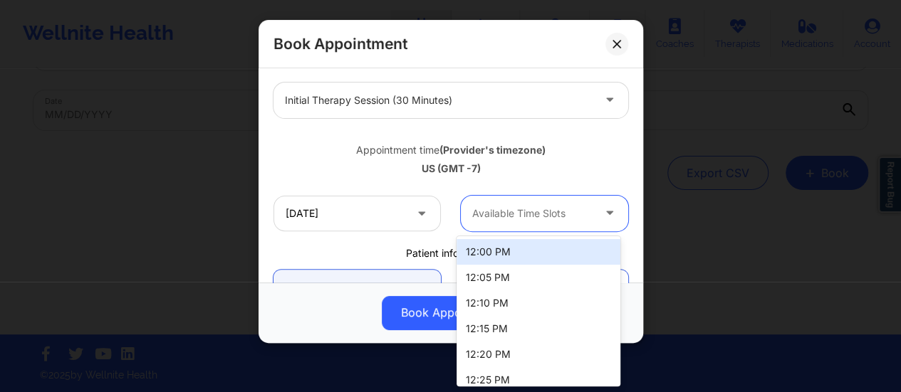 This screenshot has width=901, height=392. I want to click on div: 12:15 PM, so click(538, 329).